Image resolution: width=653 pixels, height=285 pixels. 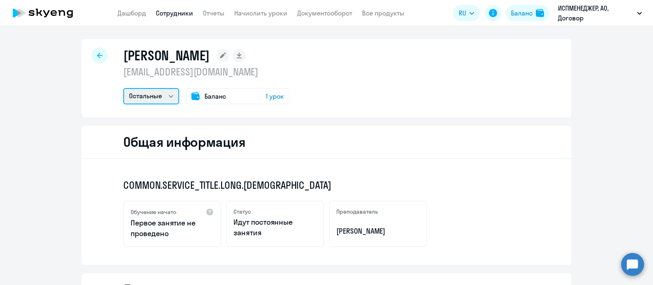 What do you see at coordinates (357, 212) in the screenshot?
I see `h5: Преподаватель` at bounding box center [357, 212].